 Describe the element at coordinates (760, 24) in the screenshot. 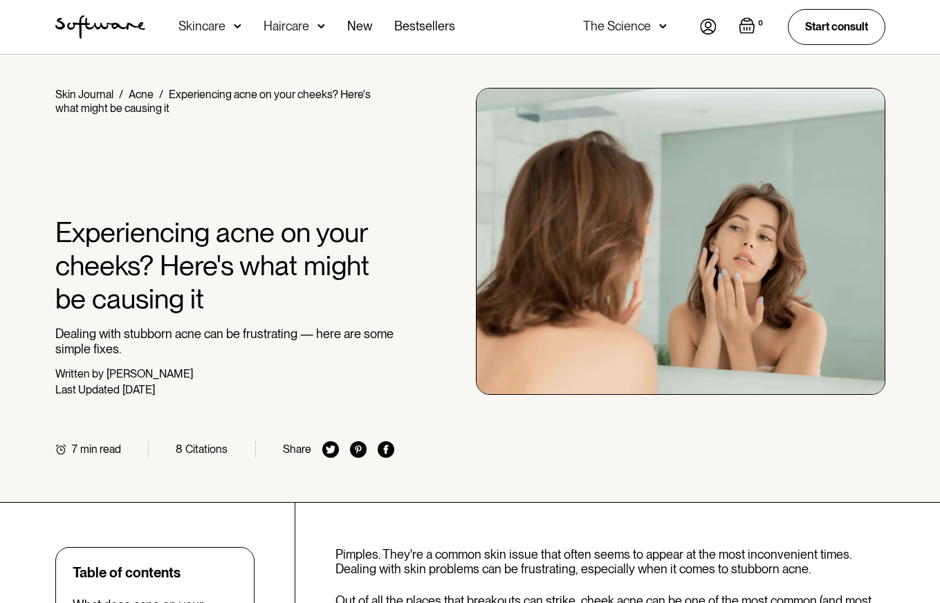

I see `div: 0` at that location.